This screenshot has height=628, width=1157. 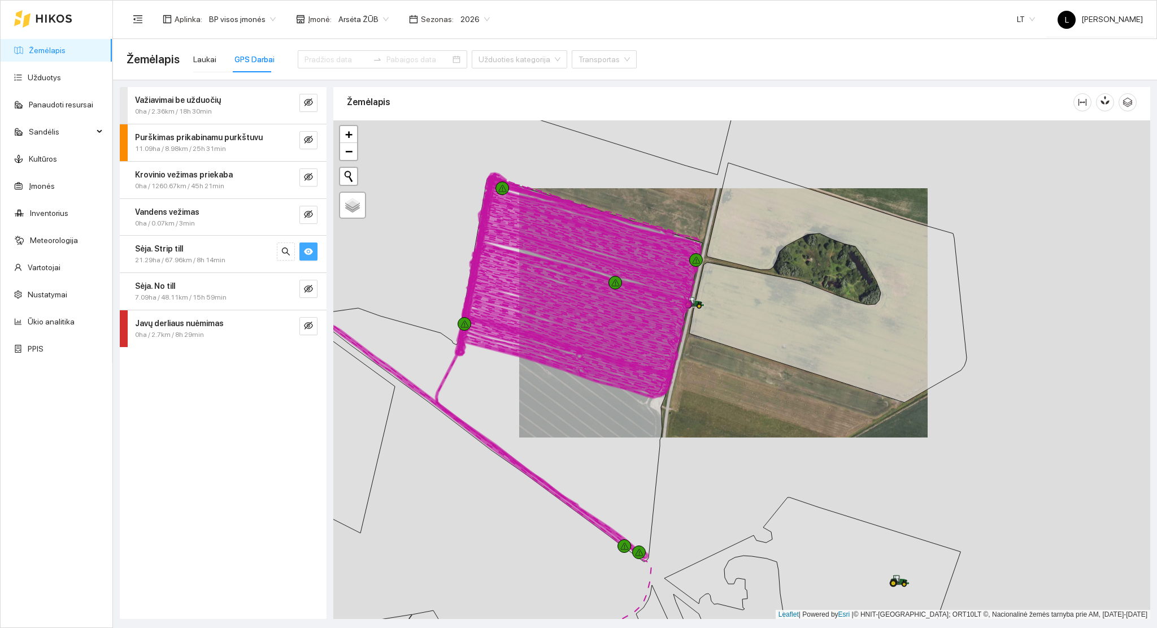 I want to click on a: Kultūros, so click(x=43, y=159).